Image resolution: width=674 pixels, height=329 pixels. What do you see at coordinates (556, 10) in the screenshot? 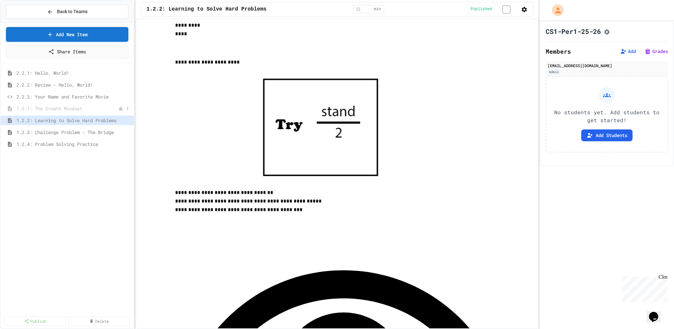
I see `div: My Account` at bounding box center [556, 10].